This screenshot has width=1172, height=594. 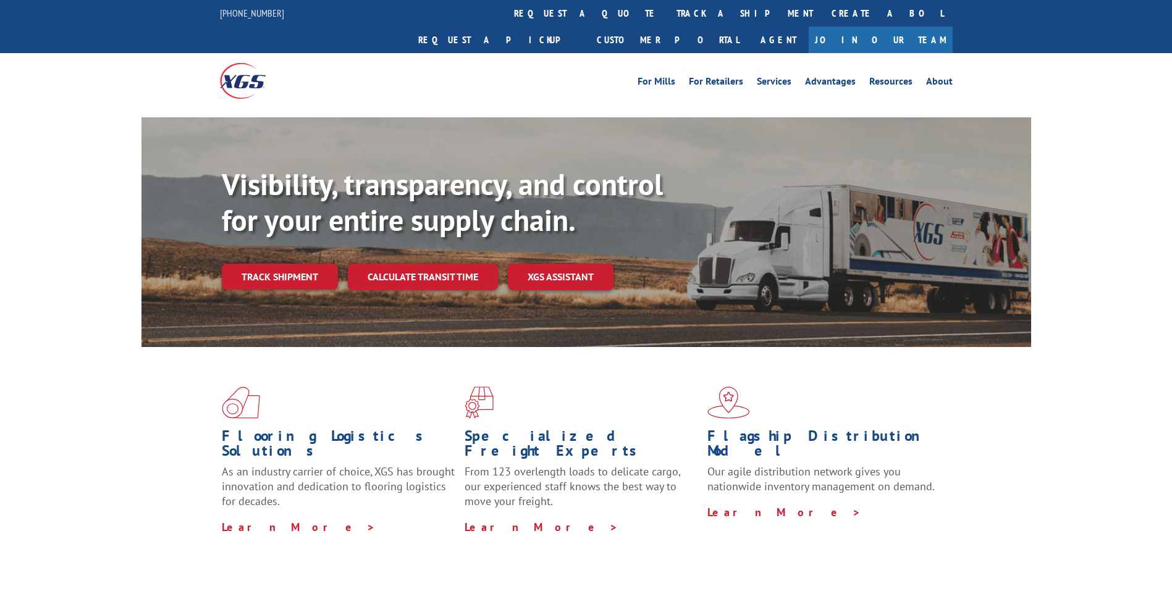 I want to click on a: For Mills, so click(x=656, y=83).